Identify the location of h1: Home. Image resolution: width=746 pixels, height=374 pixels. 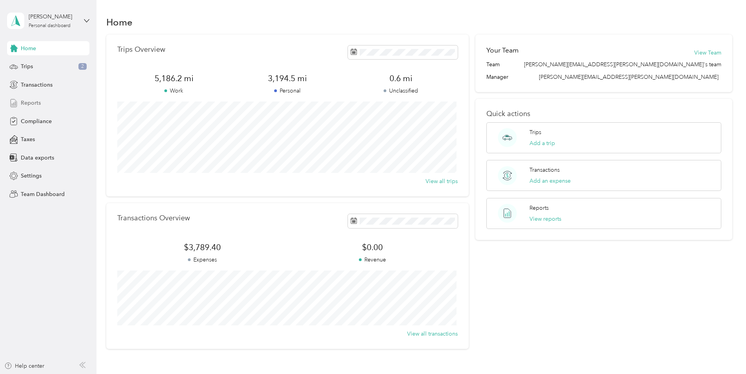
(119, 22).